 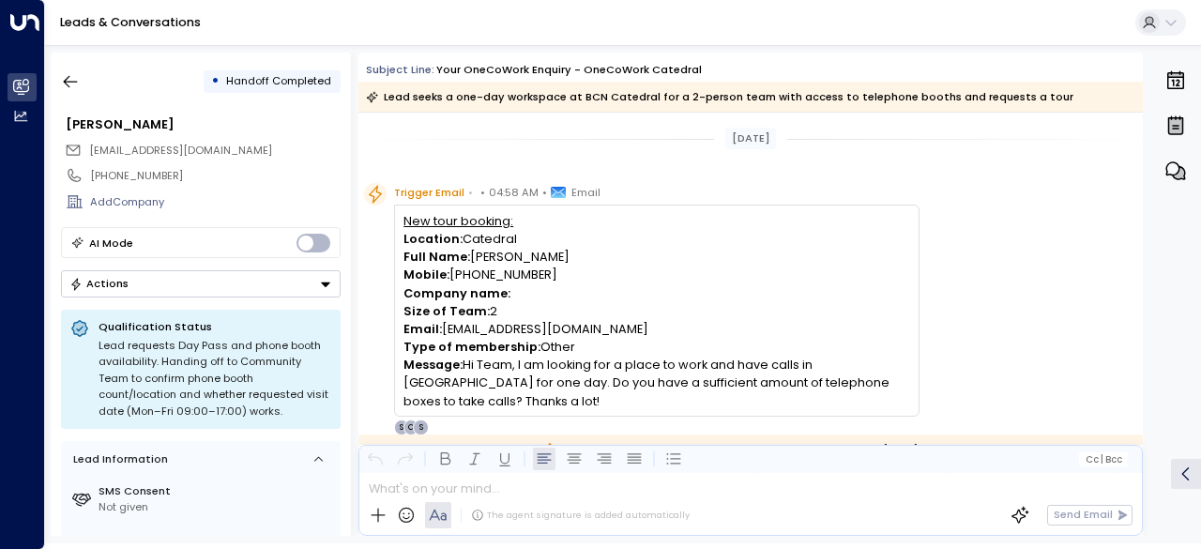 I want to click on div: Actions, so click(x=99, y=283).